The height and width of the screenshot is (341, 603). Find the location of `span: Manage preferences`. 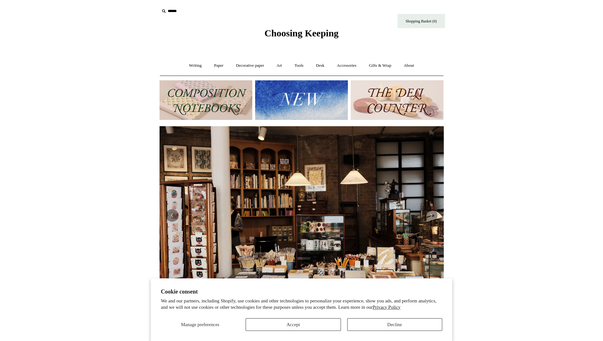

span: Manage preferences is located at coordinates (200, 325).